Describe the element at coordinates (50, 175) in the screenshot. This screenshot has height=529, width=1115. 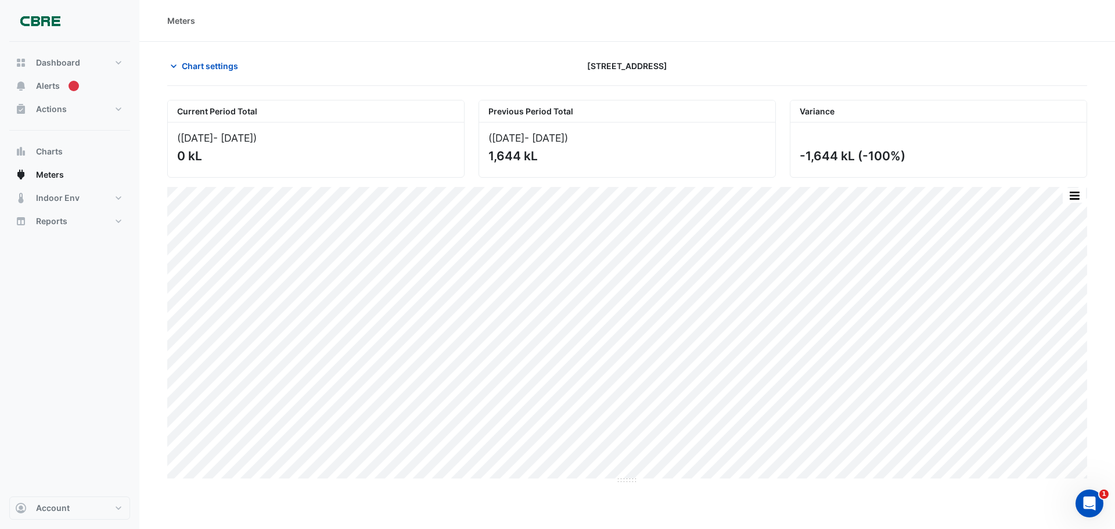
I see `span: Meters` at that location.